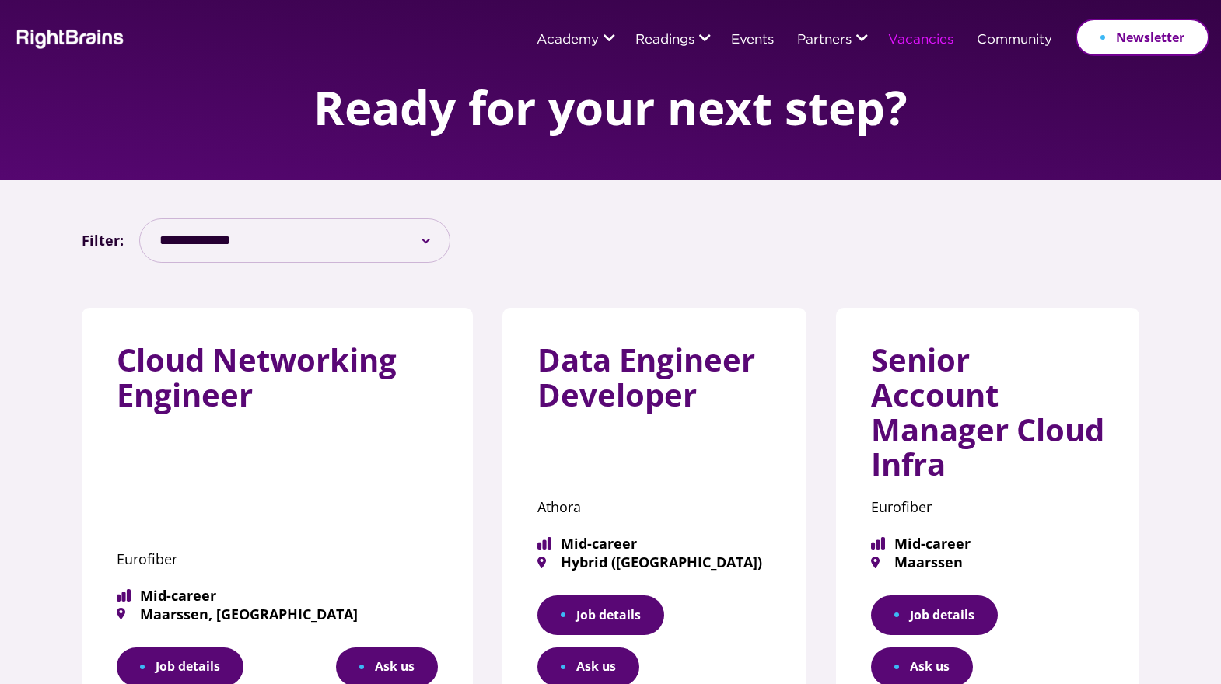 The width and height of the screenshot is (1221, 684). I want to click on a: Newsletter, so click(1142, 37).